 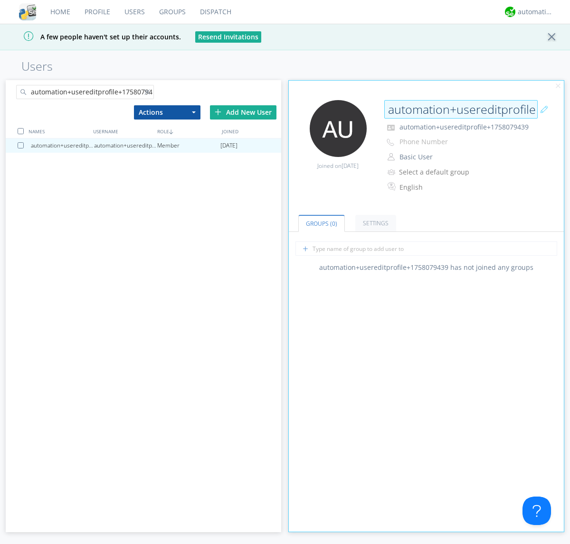 What do you see at coordinates (85, 92) in the screenshot?
I see `input: Search users` at bounding box center [85, 92].